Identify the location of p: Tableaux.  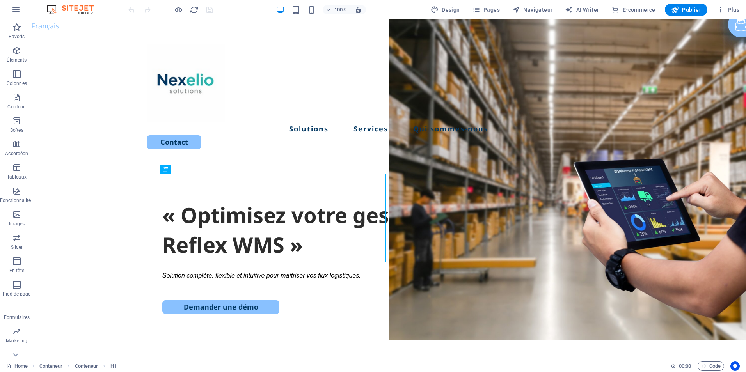
(17, 177).